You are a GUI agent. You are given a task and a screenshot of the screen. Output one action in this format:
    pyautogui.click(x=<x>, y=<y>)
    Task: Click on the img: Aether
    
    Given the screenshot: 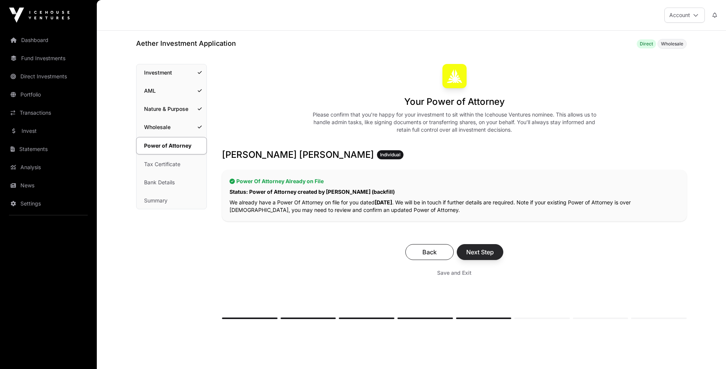 What is the action you would take?
    pyautogui.click(x=455, y=76)
    